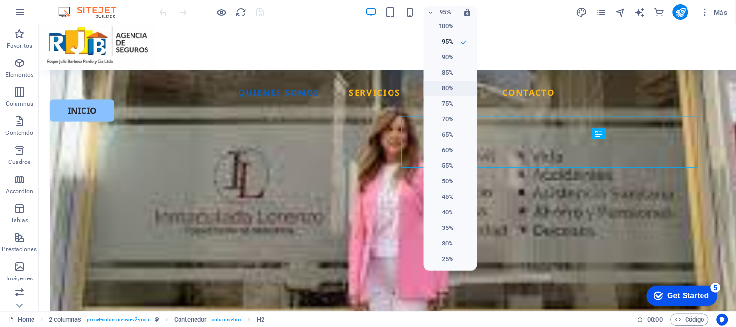 This screenshot has height=327, width=736. Describe the element at coordinates (442, 166) in the screenshot. I see `h6: 55%` at that location.